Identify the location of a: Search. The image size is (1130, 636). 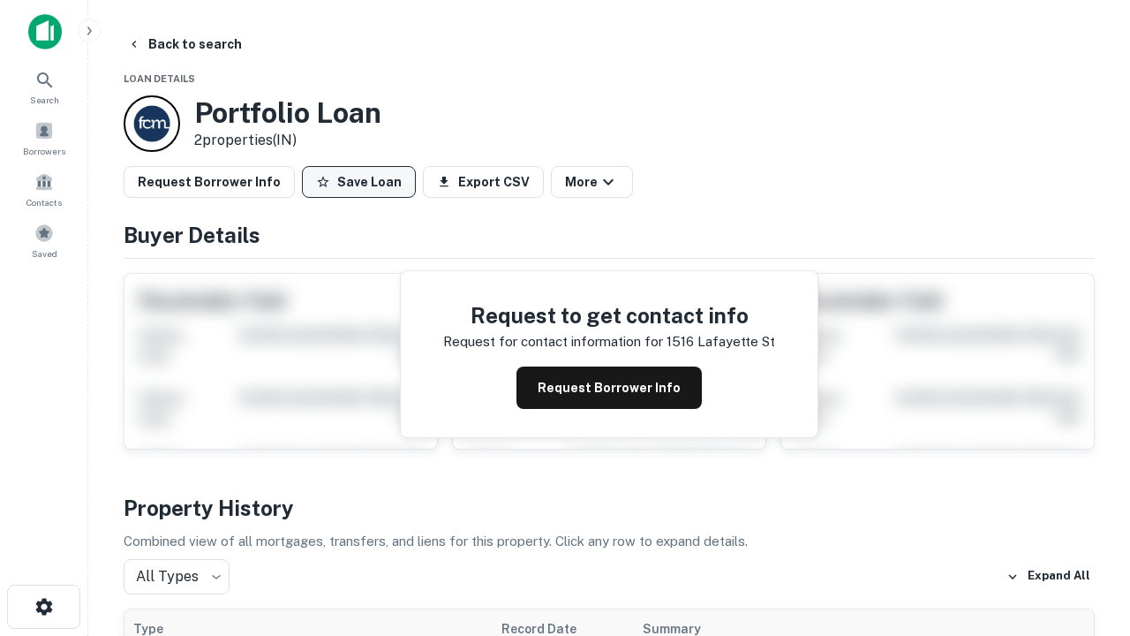
(44, 87).